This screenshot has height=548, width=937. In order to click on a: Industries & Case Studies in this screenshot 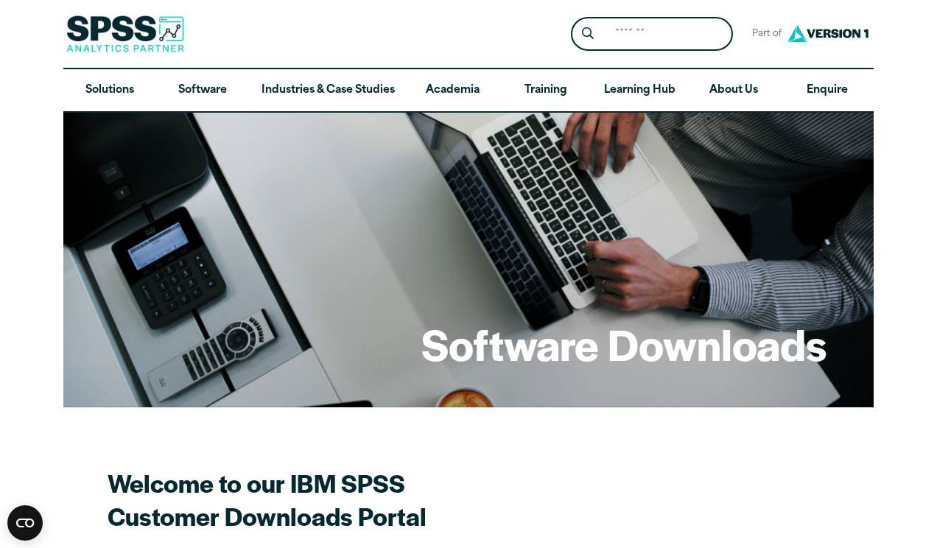, I will do `click(328, 91)`.